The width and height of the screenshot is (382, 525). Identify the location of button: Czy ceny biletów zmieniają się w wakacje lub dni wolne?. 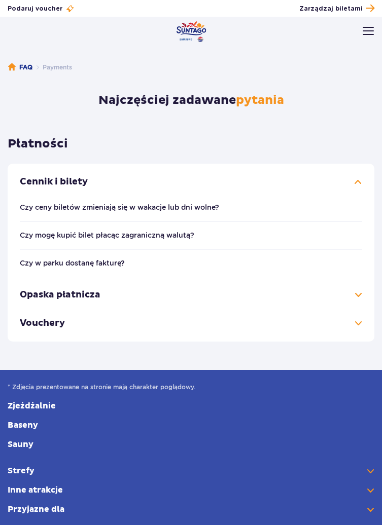
(119, 207).